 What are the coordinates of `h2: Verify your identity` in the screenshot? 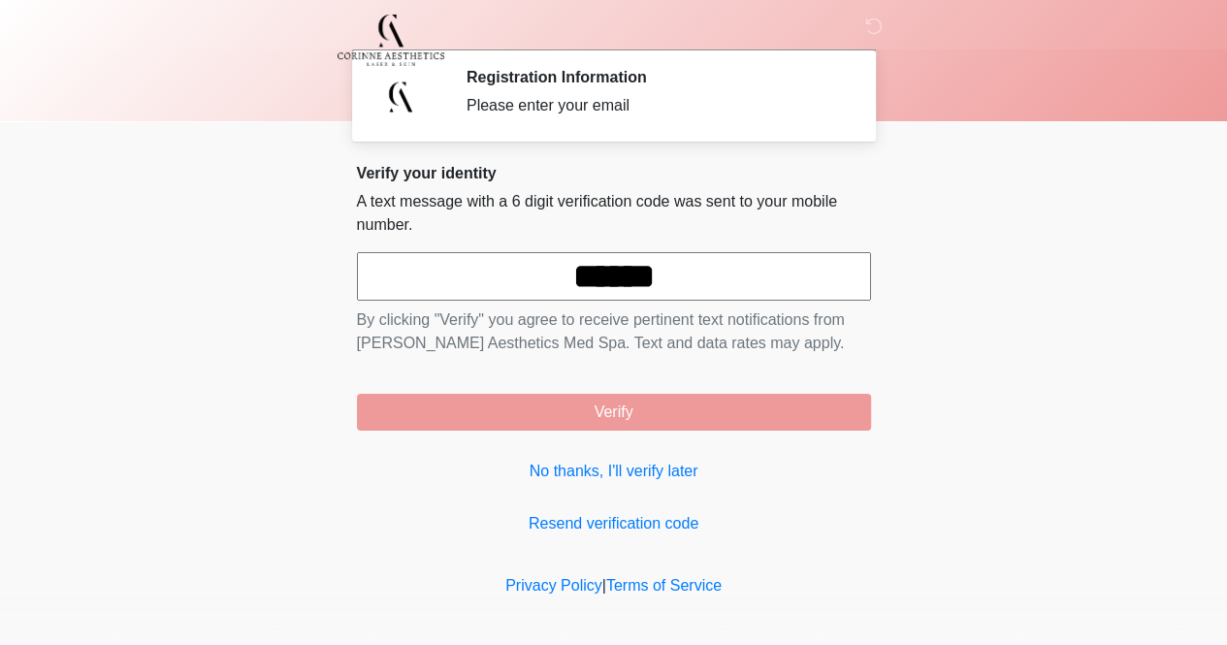 It's located at (614, 173).